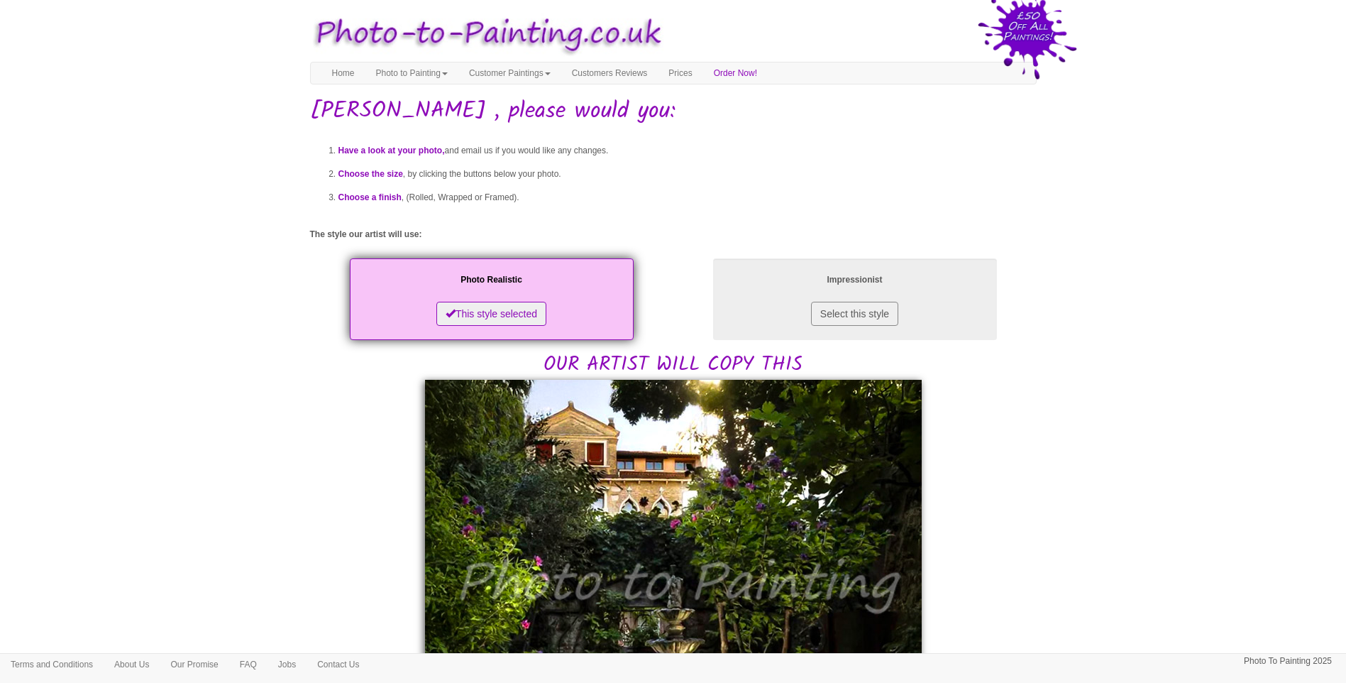 Image resolution: width=1346 pixels, height=683 pixels. What do you see at coordinates (735, 73) in the screenshot?
I see `a: Order Now!` at bounding box center [735, 73].